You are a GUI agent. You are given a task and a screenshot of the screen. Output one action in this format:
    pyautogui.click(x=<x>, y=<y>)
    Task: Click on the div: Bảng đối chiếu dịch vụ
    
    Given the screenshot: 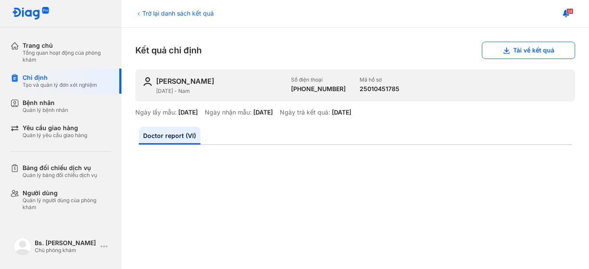 What is the action you would take?
    pyautogui.click(x=60, y=168)
    